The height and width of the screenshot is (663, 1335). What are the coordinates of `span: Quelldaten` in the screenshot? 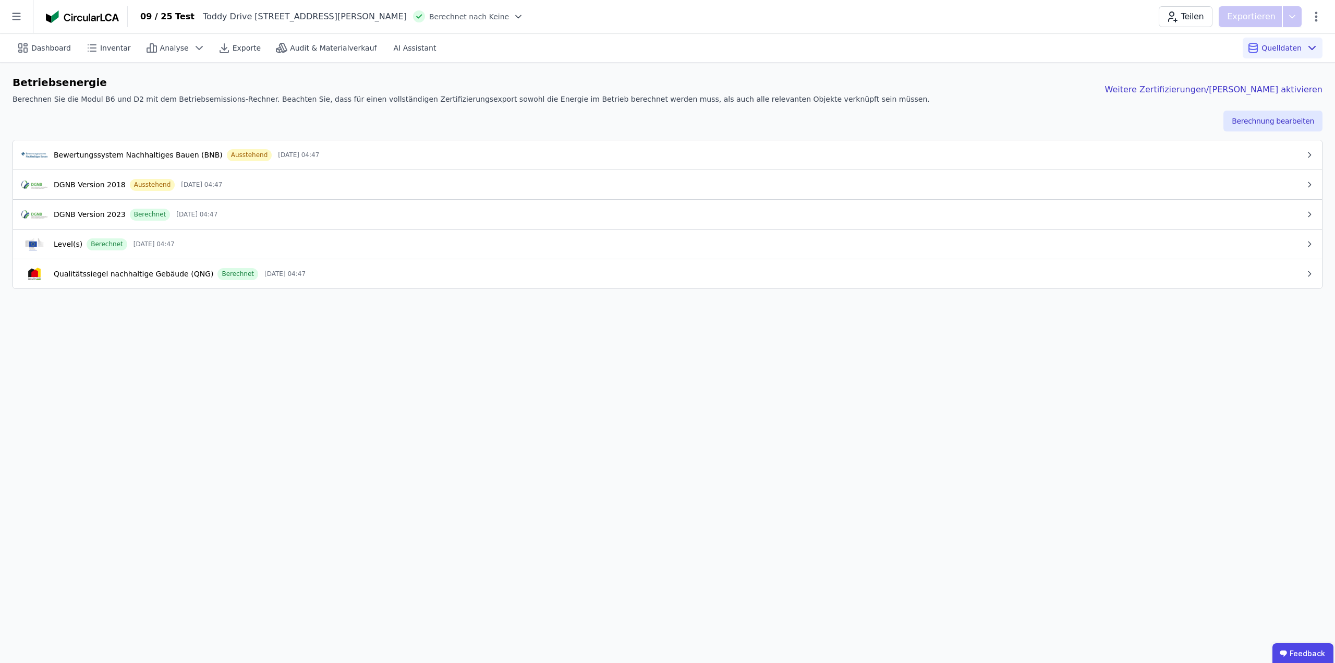 It's located at (1281, 48).